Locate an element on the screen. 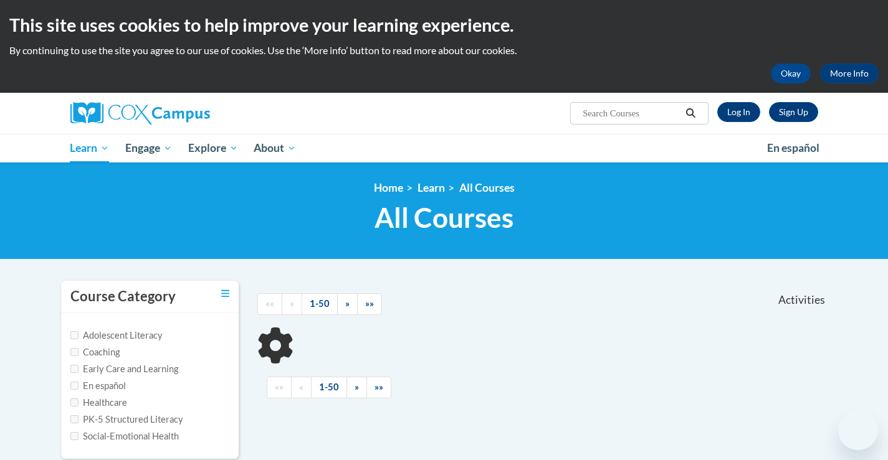  span: En español is located at coordinates (793, 148).